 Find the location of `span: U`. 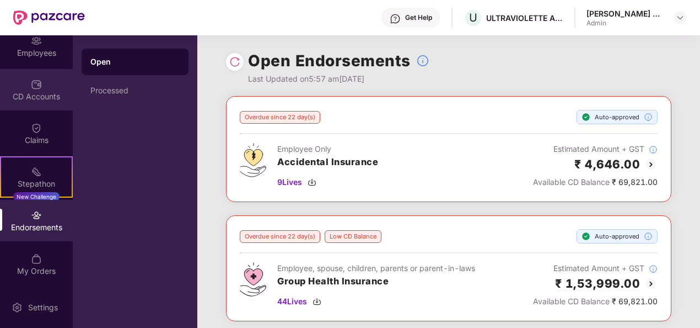

span: U is located at coordinates (473, 18).